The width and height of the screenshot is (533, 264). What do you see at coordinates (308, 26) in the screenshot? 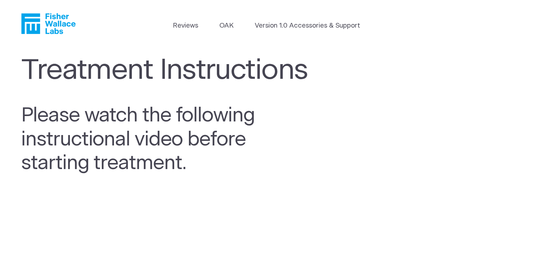
I see `a: Version 1.0 Accessories & Support` at bounding box center [308, 26].